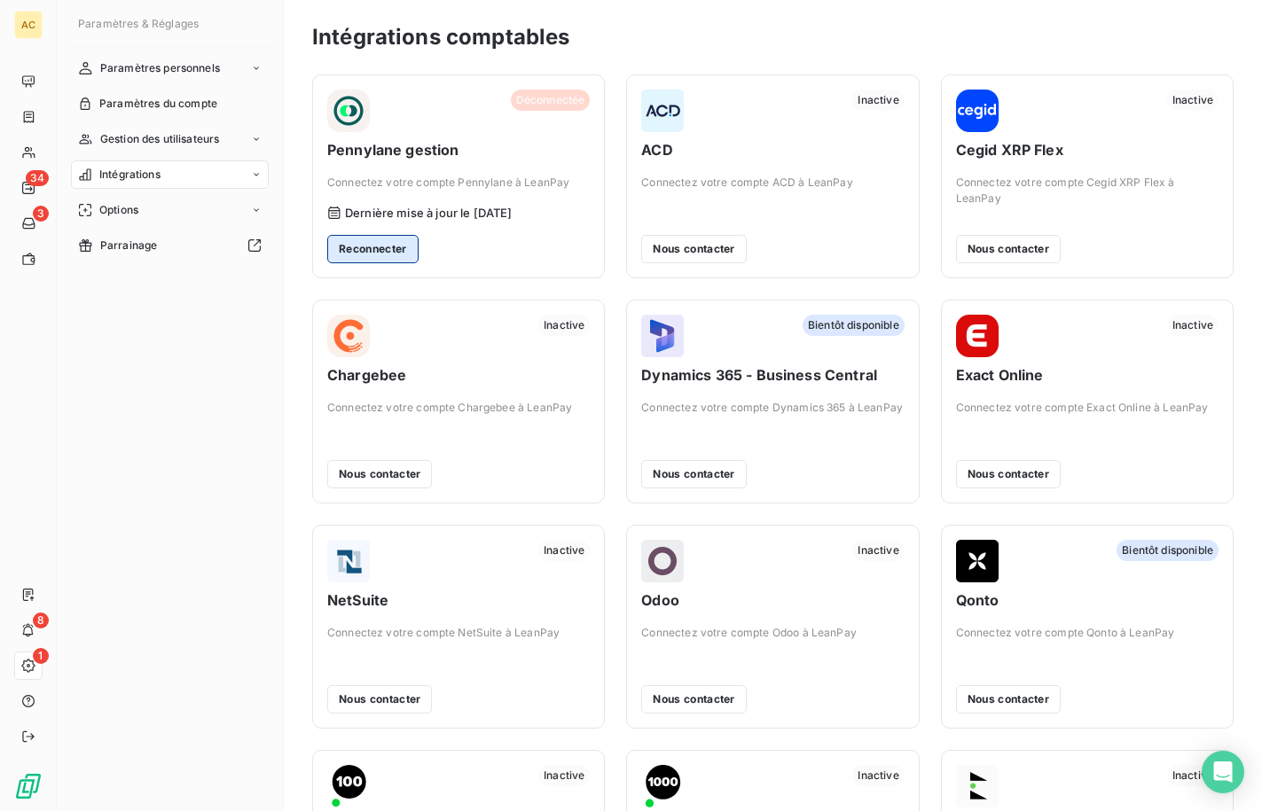 The height and width of the screenshot is (811, 1262). What do you see at coordinates (41, 621) in the screenshot?
I see `span: 8` at bounding box center [41, 621].